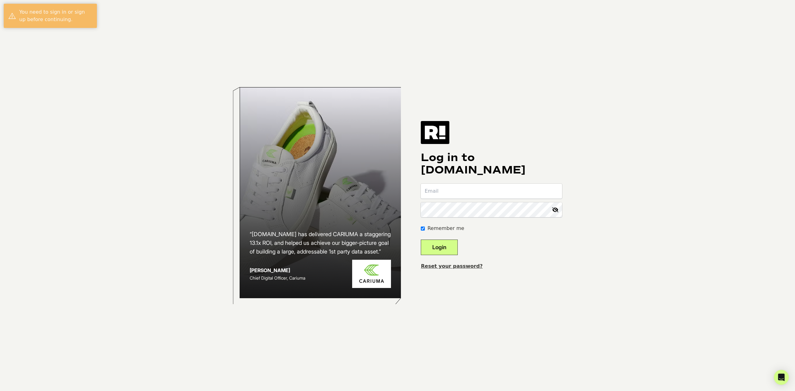 The height and width of the screenshot is (391, 795). Describe the element at coordinates (781, 378) in the screenshot. I see `div: Open Intercom Messenger` at that location.